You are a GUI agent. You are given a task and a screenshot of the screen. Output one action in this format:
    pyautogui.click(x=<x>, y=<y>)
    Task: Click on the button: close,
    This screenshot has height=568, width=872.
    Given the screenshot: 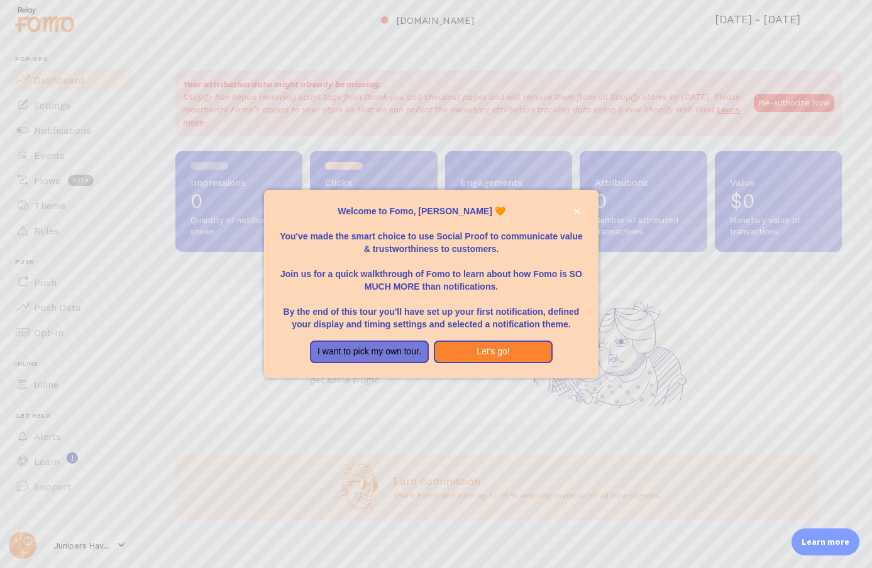 What is the action you would take?
    pyautogui.click(x=576, y=211)
    